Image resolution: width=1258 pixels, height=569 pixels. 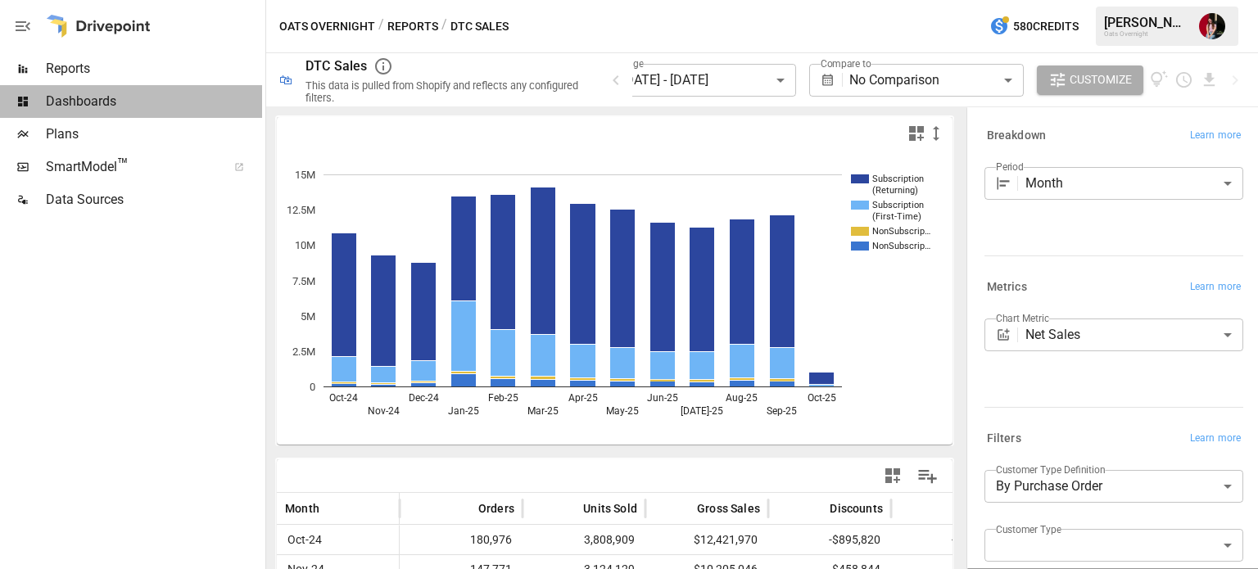 I want to click on text: 0, so click(x=312, y=387).